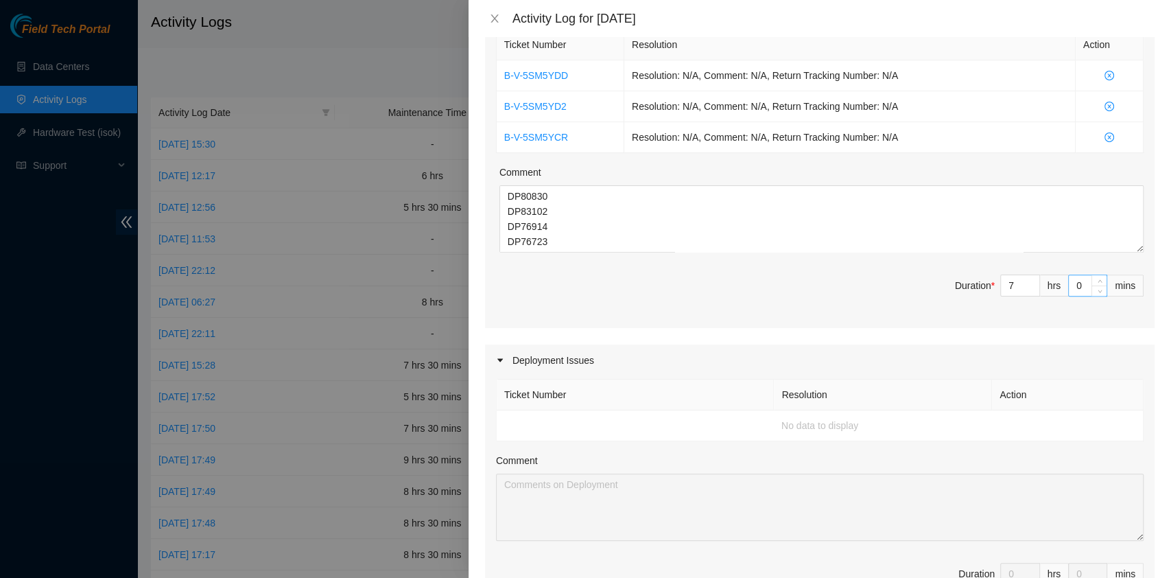  Describe the element at coordinates (1099, 290) in the screenshot. I see `span: Decrease Value` at that location.